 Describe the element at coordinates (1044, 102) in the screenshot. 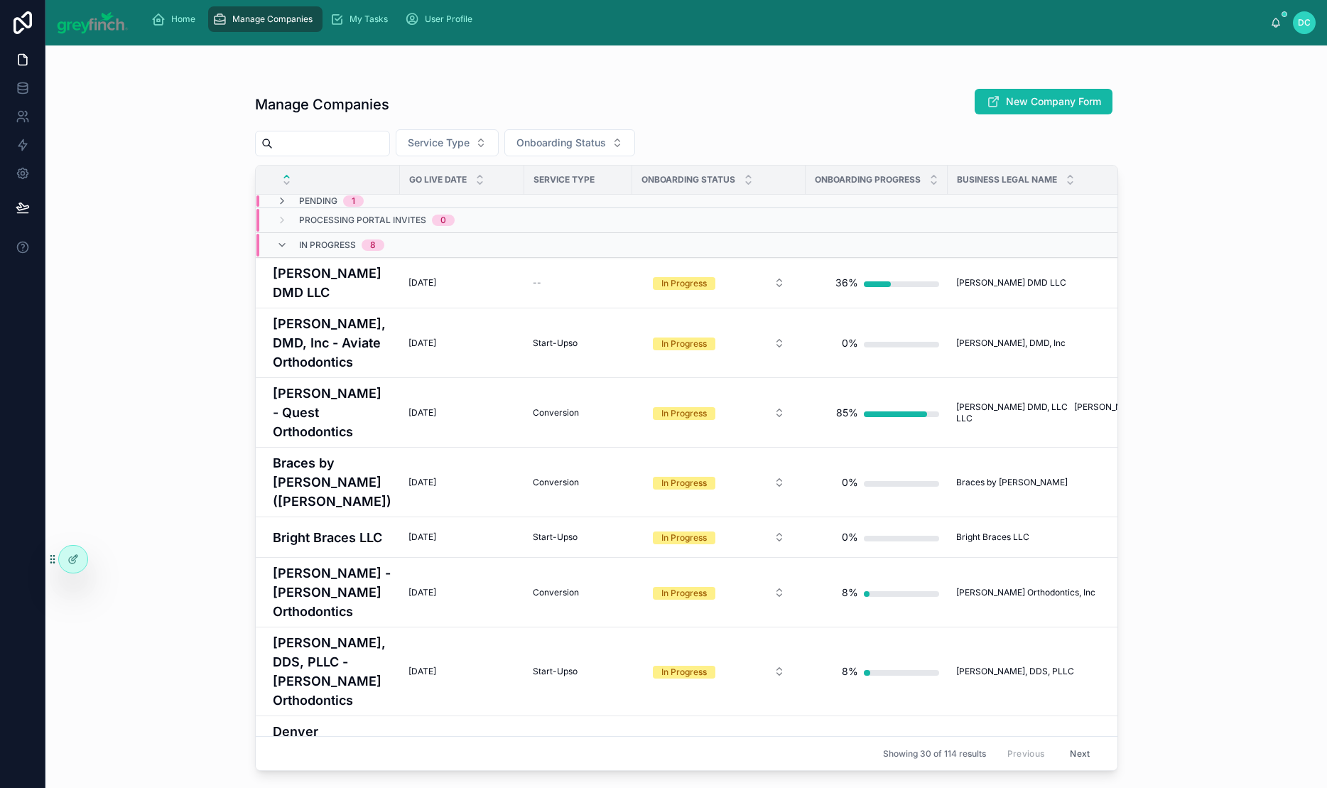

I see `button: New Company Form` at that location.